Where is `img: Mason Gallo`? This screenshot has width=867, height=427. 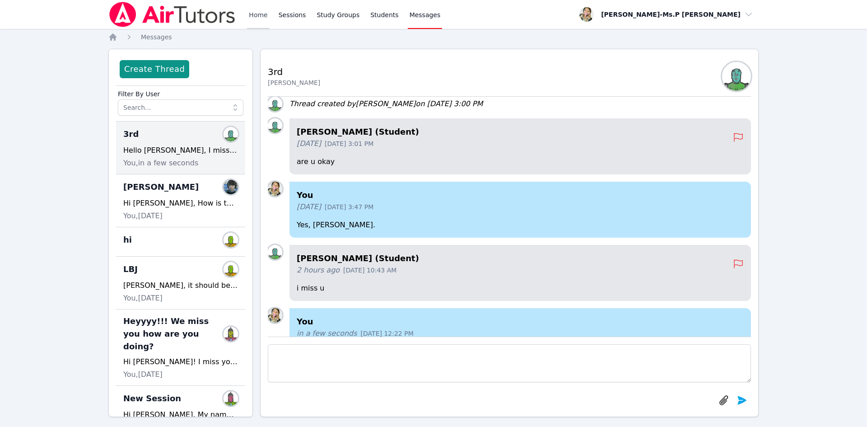
img: Mason Gallo is located at coordinates (231, 398).